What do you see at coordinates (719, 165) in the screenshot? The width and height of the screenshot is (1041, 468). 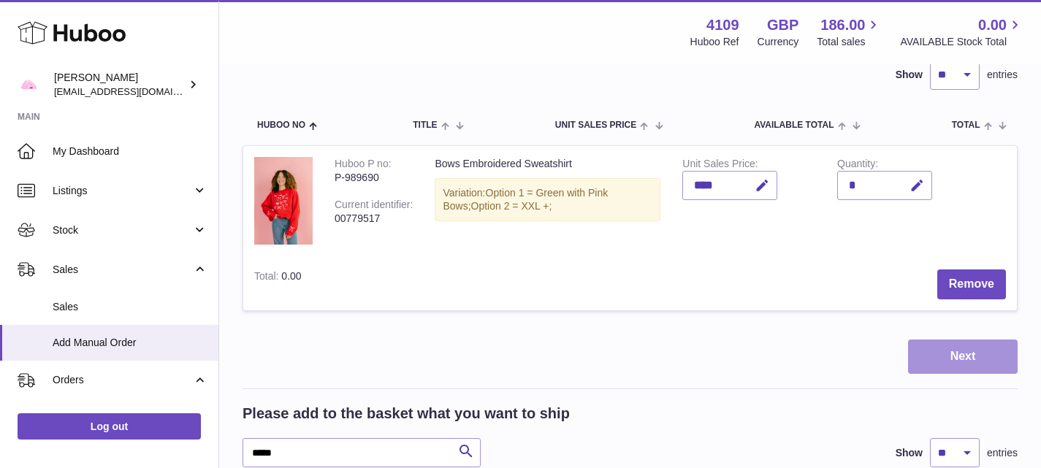 I see `label: Unit Sales Price` at bounding box center [719, 165].